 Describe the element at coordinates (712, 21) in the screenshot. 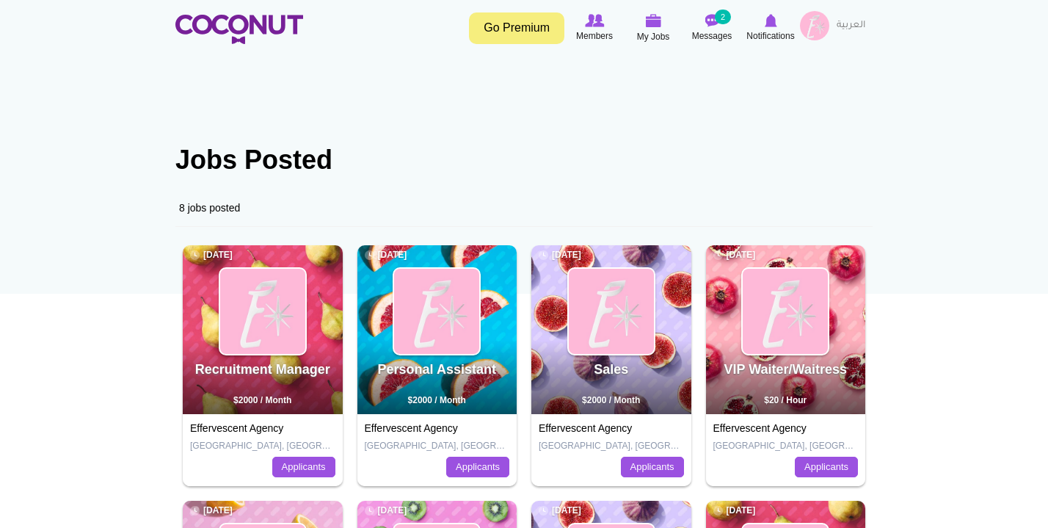

I see `img: Messages` at that location.